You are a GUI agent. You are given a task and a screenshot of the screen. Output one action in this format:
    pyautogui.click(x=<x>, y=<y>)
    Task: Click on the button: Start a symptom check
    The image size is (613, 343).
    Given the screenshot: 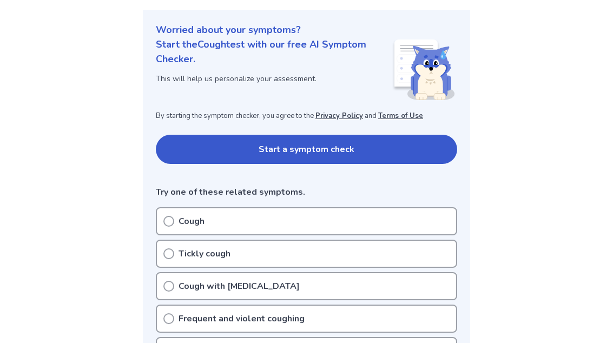 What is the action you would take?
    pyautogui.click(x=306, y=149)
    